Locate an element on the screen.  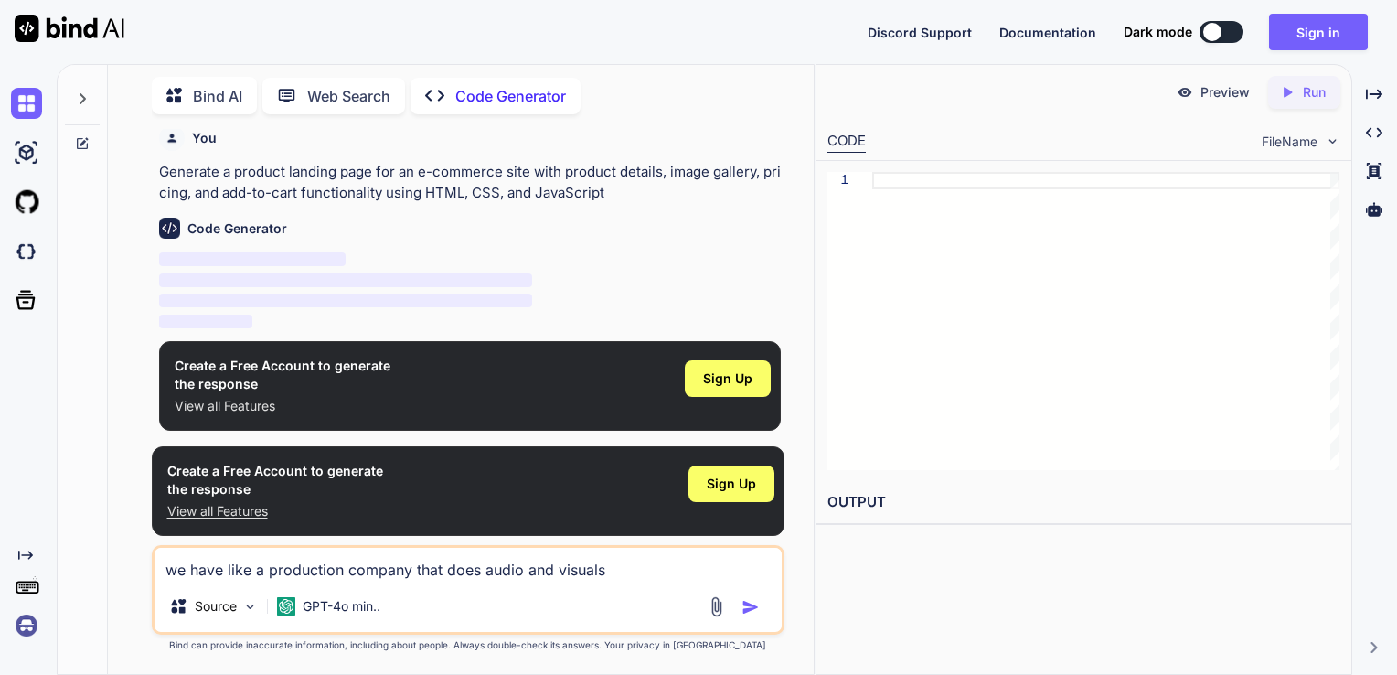
img: ai-studio is located at coordinates (27, 153).